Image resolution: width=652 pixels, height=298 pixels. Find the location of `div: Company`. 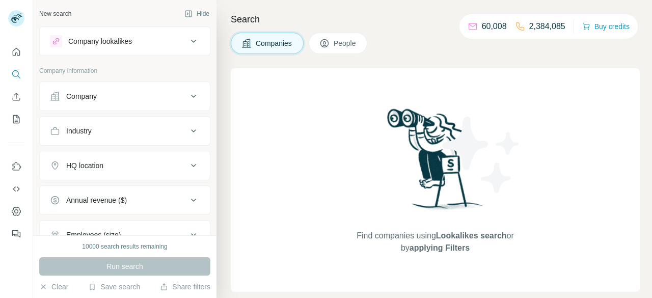

div: Company is located at coordinates (81, 96).